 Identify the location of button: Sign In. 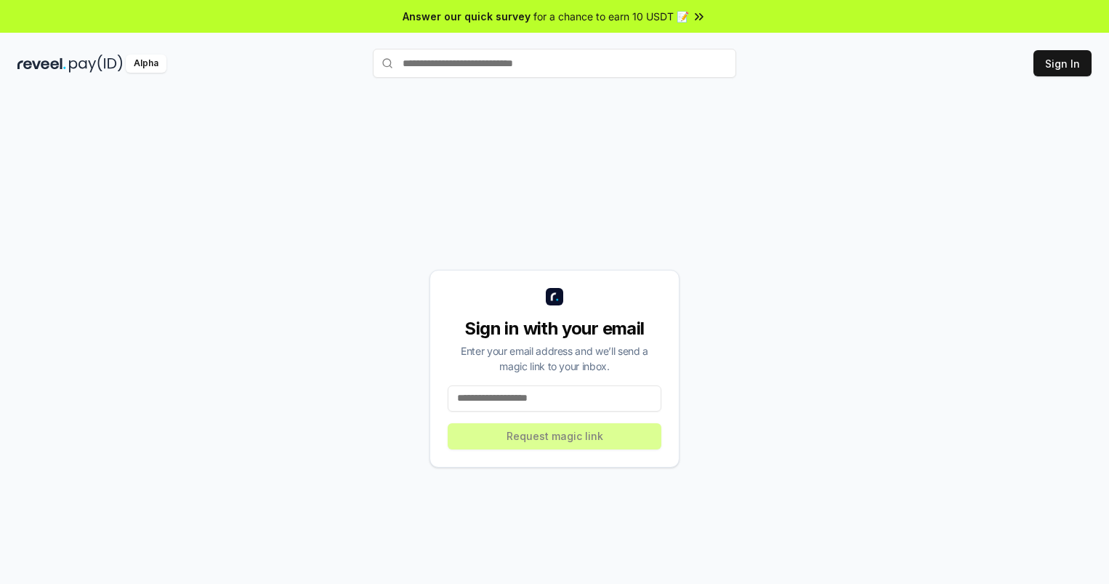
(1063, 63).